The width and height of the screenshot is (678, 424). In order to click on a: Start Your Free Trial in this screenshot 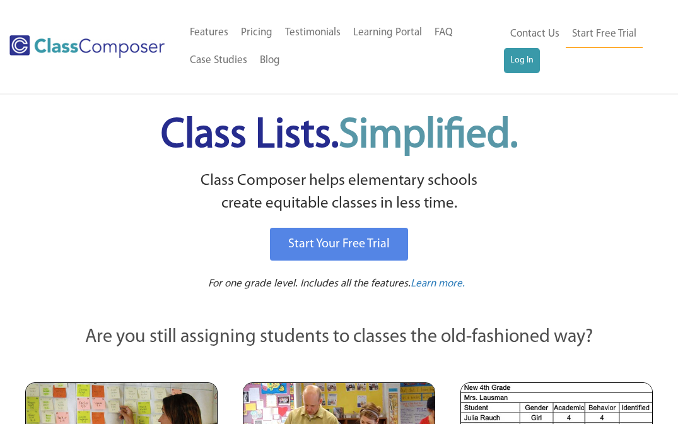, I will do `click(339, 244)`.